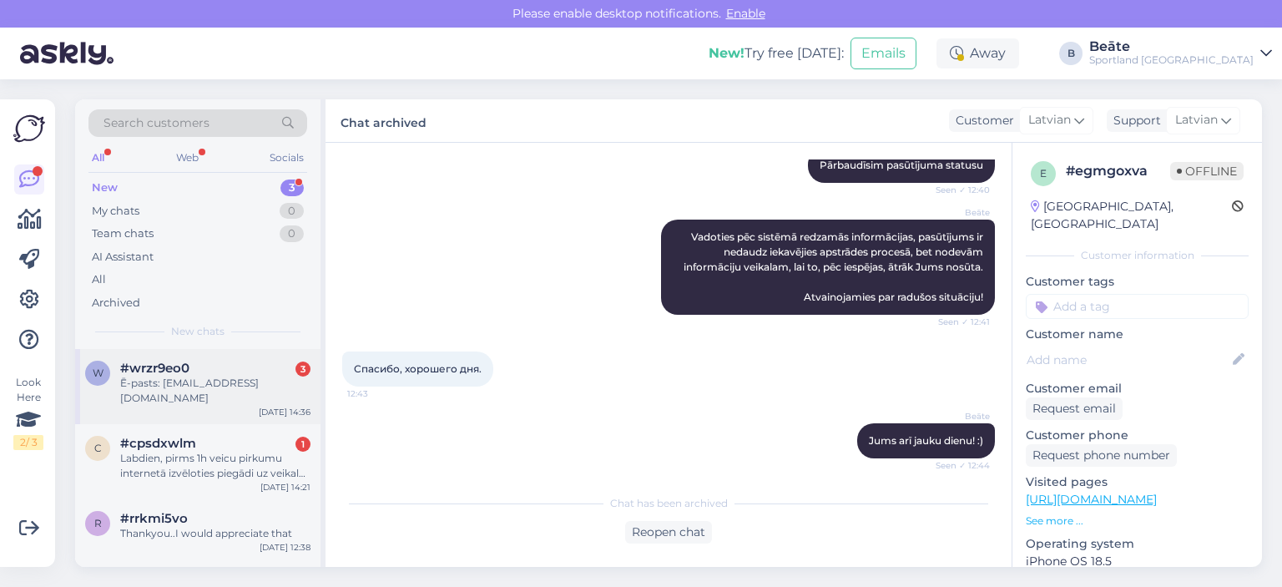  What do you see at coordinates (154, 518) in the screenshot?
I see `span: #rrkmi5vo` at bounding box center [154, 518].